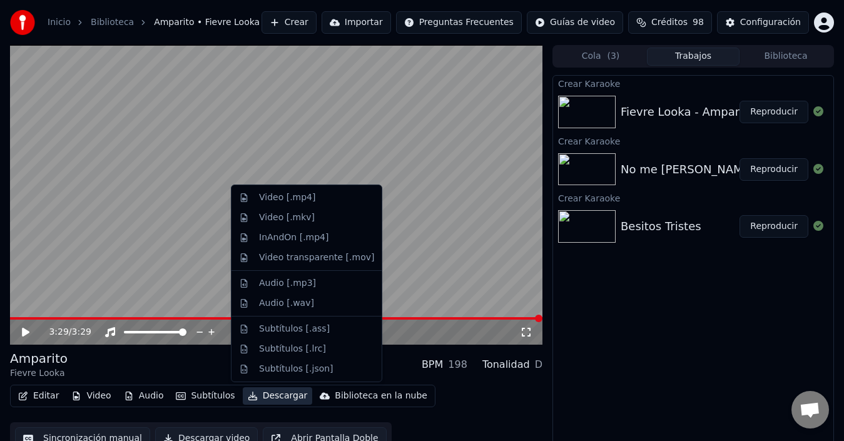 Image resolution: width=844 pixels, height=441 pixels. What do you see at coordinates (144, 396) in the screenshot?
I see `button: Audio` at bounding box center [144, 396].